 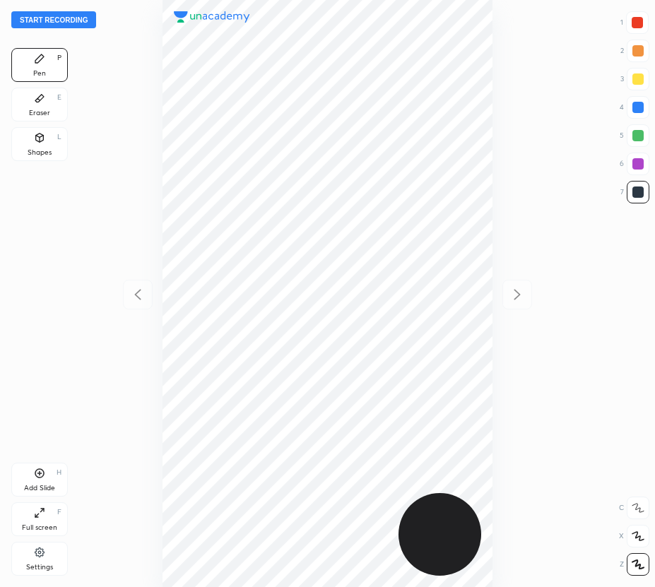 I want to click on div: Pen, so click(x=40, y=73).